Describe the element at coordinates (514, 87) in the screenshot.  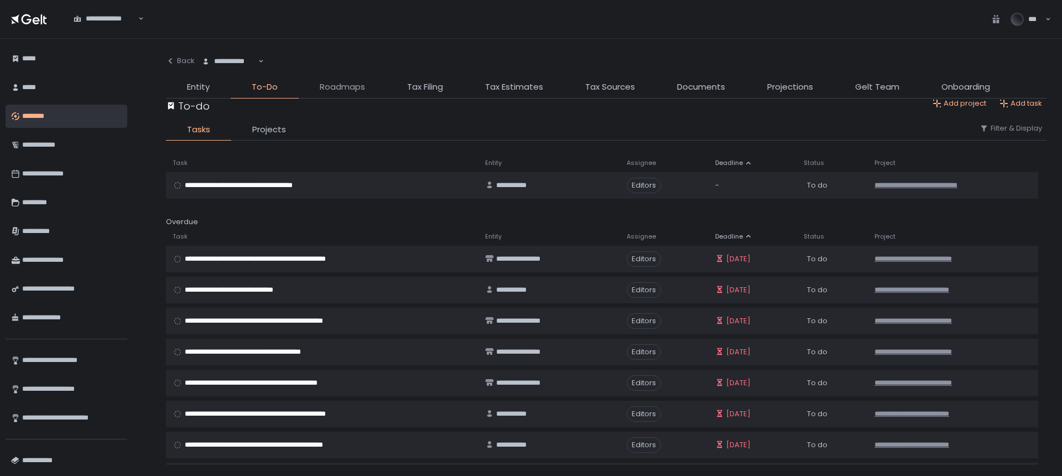
I see `span: Tax Estimates` at that location.